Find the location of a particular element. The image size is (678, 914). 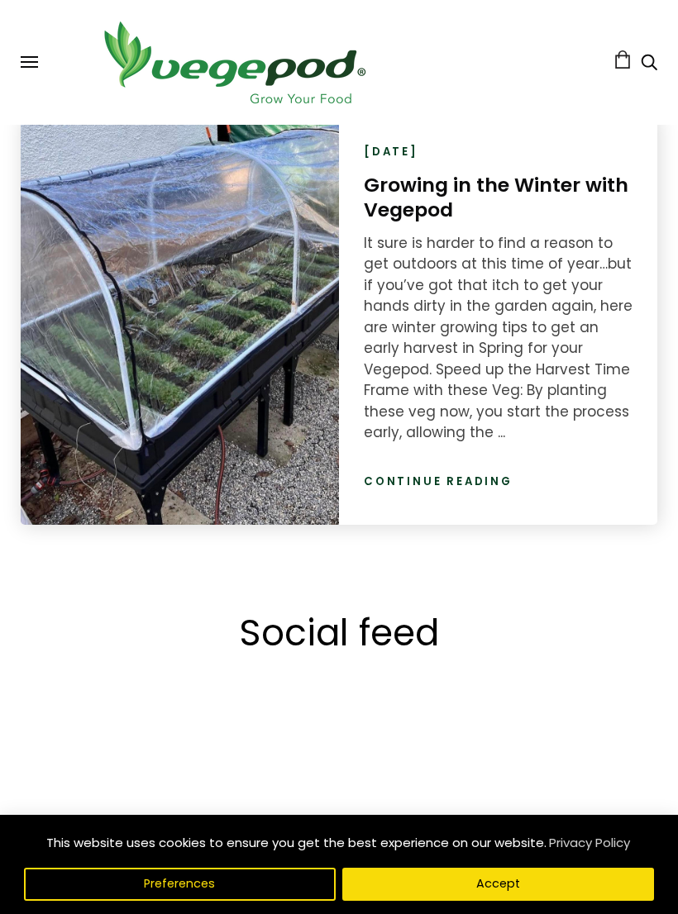

h2: Social feed is located at coordinates (339, 633).